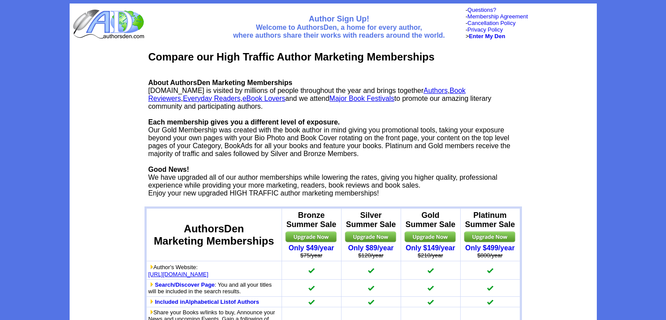  What do you see at coordinates (430, 255) in the screenshot?
I see `strike: $210/year` at bounding box center [430, 255].